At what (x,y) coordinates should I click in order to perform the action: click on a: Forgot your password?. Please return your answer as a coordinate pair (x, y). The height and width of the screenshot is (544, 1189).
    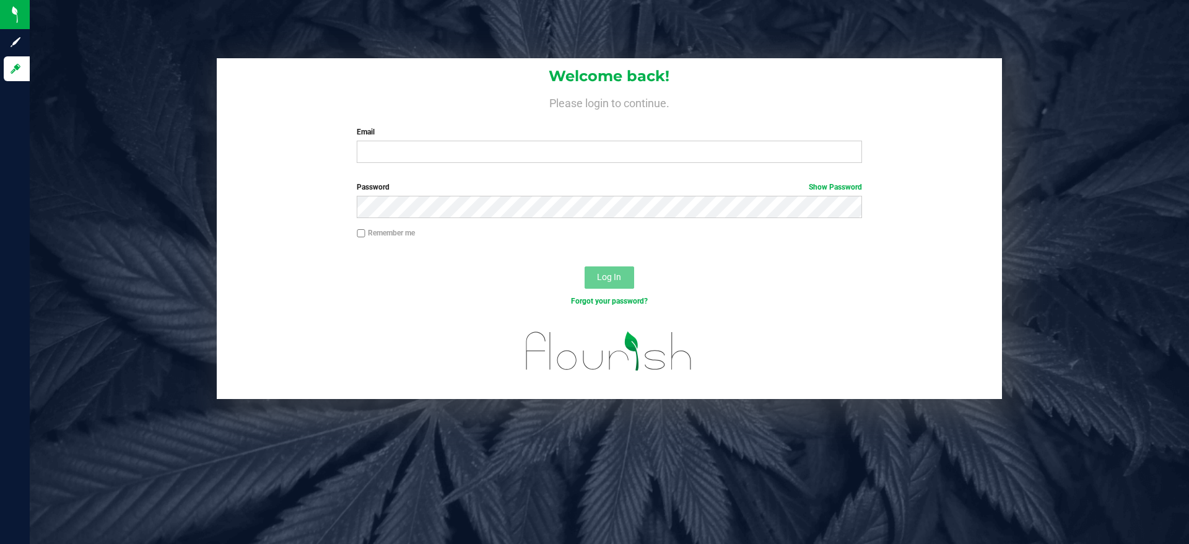
    Looking at the image, I should click on (609, 301).